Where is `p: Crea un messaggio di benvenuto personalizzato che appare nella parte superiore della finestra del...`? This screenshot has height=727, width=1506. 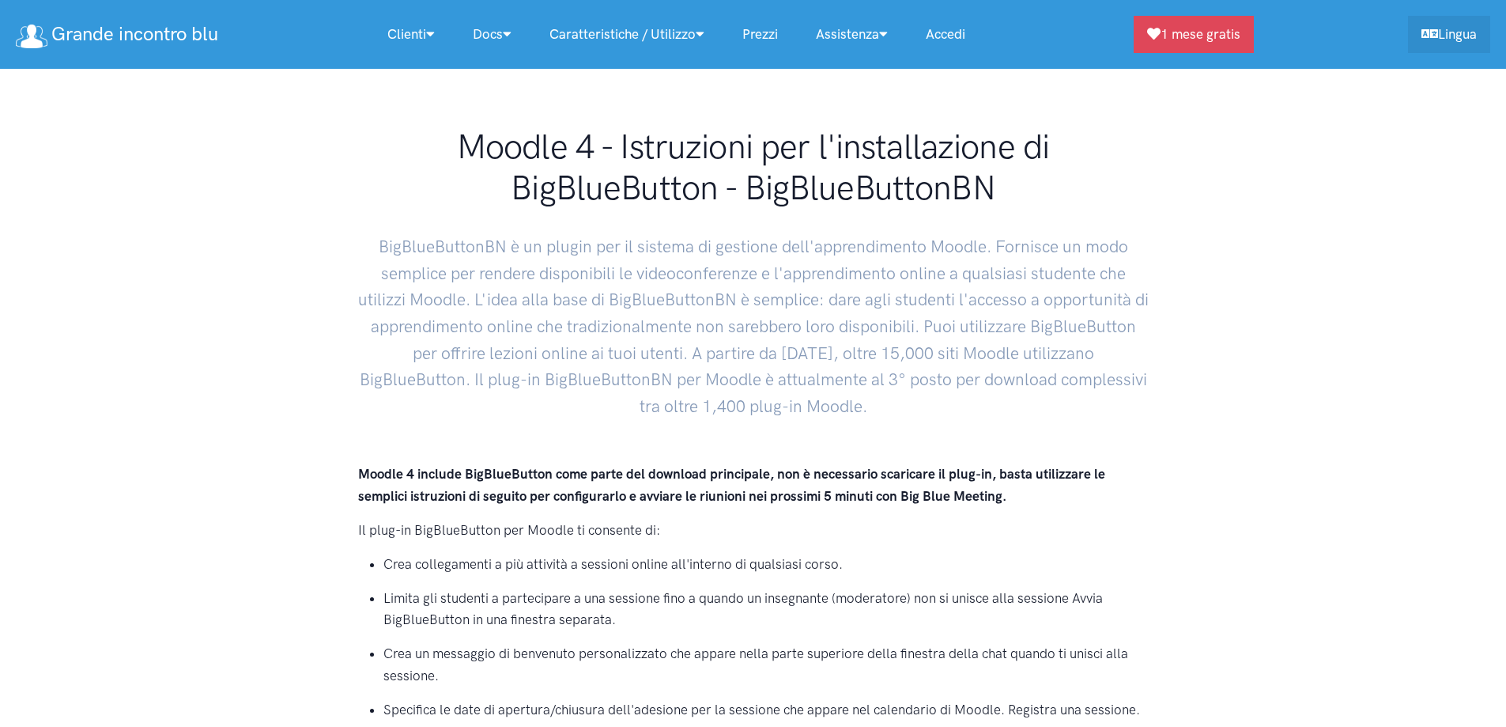 p: Crea un messaggio di benvenuto personalizzato che appare nella parte superiore della finestra del... is located at coordinates (766, 664).